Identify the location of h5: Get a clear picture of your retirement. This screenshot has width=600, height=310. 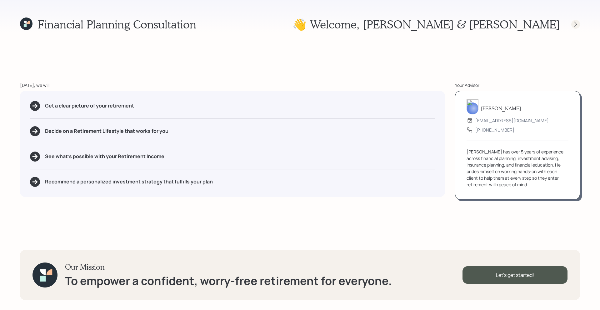
(89, 106).